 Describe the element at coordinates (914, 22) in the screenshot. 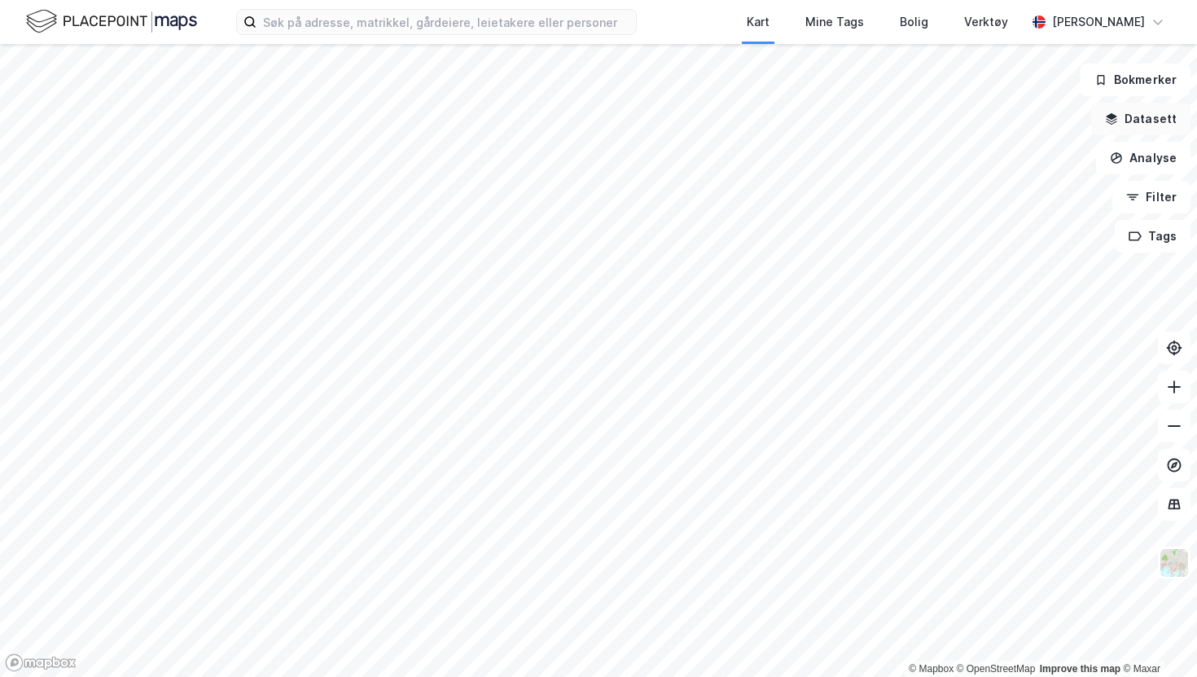

I see `div: Bolig` at that location.